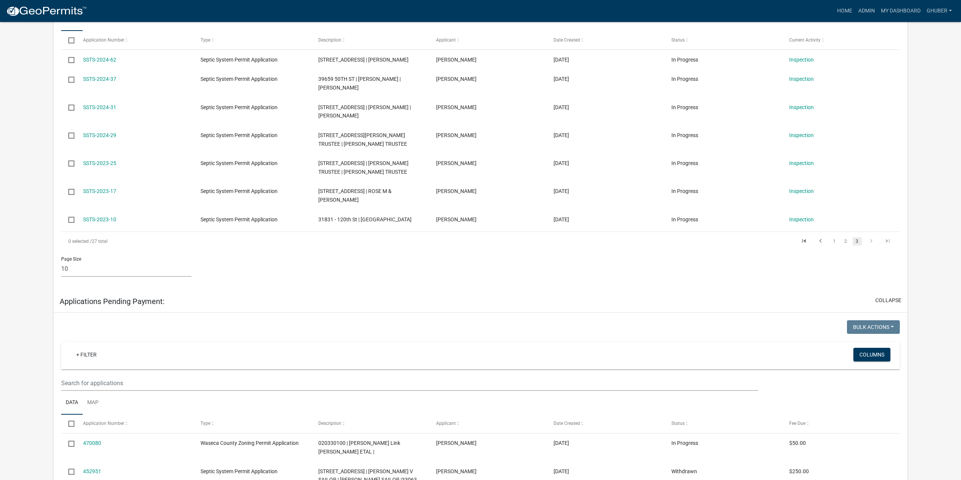  I want to click on span: 32249 30TH ST | ROSE M & DAVID HAROLD KRUSE, so click(355, 195).